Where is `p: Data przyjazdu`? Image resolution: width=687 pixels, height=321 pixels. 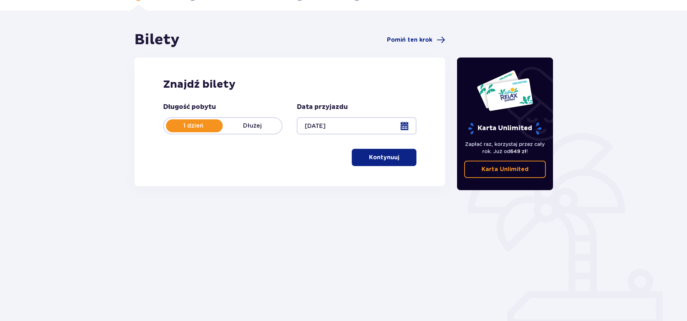 p: Data przyjazdu is located at coordinates (322, 107).